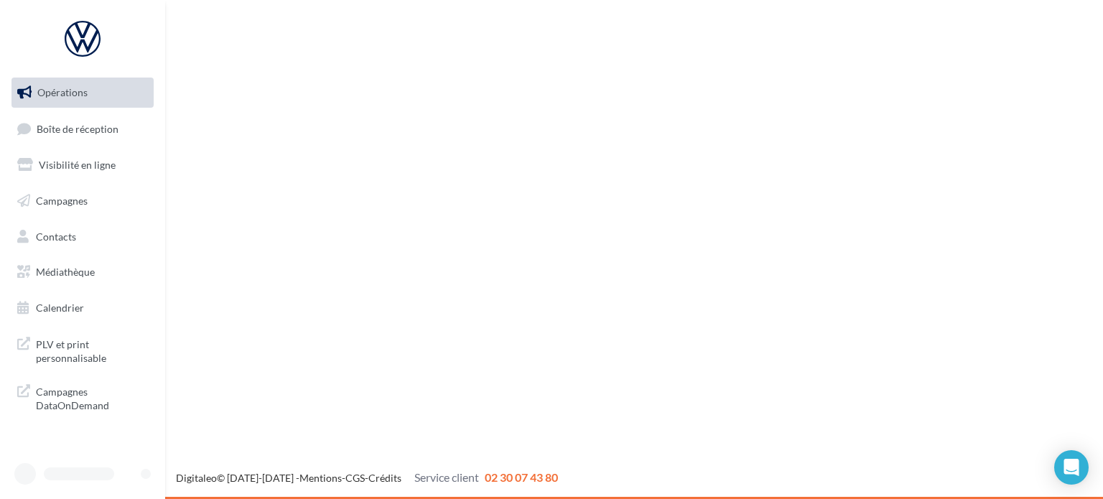 The image size is (1103, 499). I want to click on span: Opérations, so click(62, 92).